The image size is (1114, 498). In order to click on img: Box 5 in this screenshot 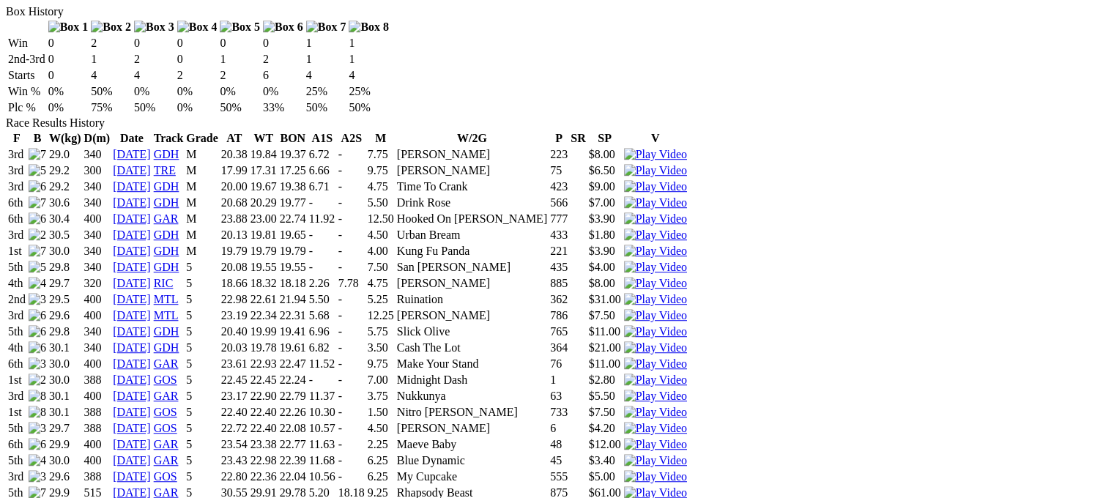, I will do `click(240, 27)`.